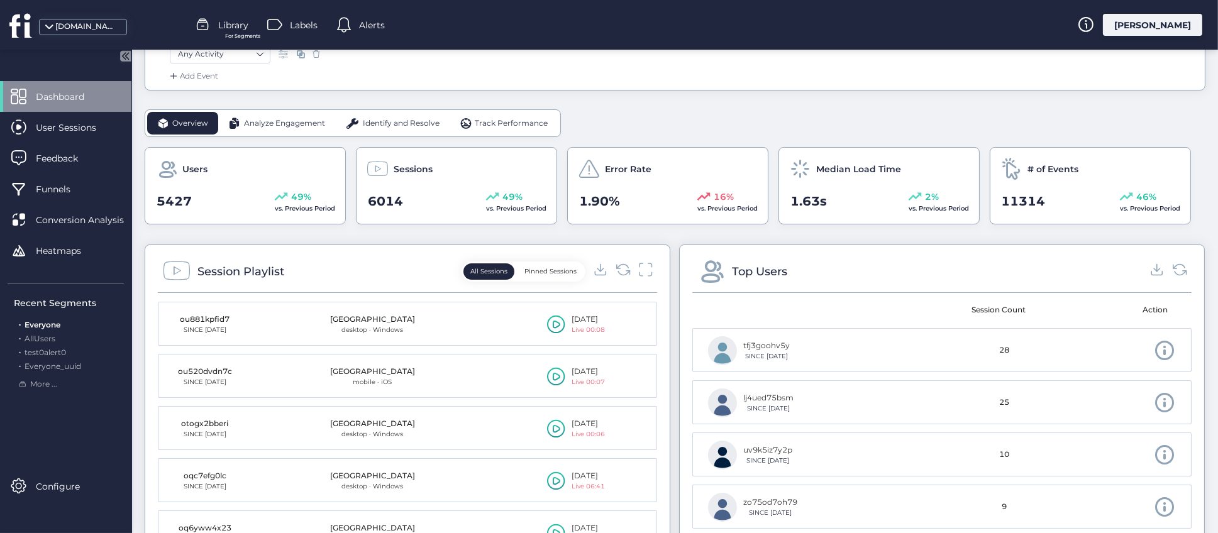  I want to click on span: Conversion Analysis, so click(89, 220).